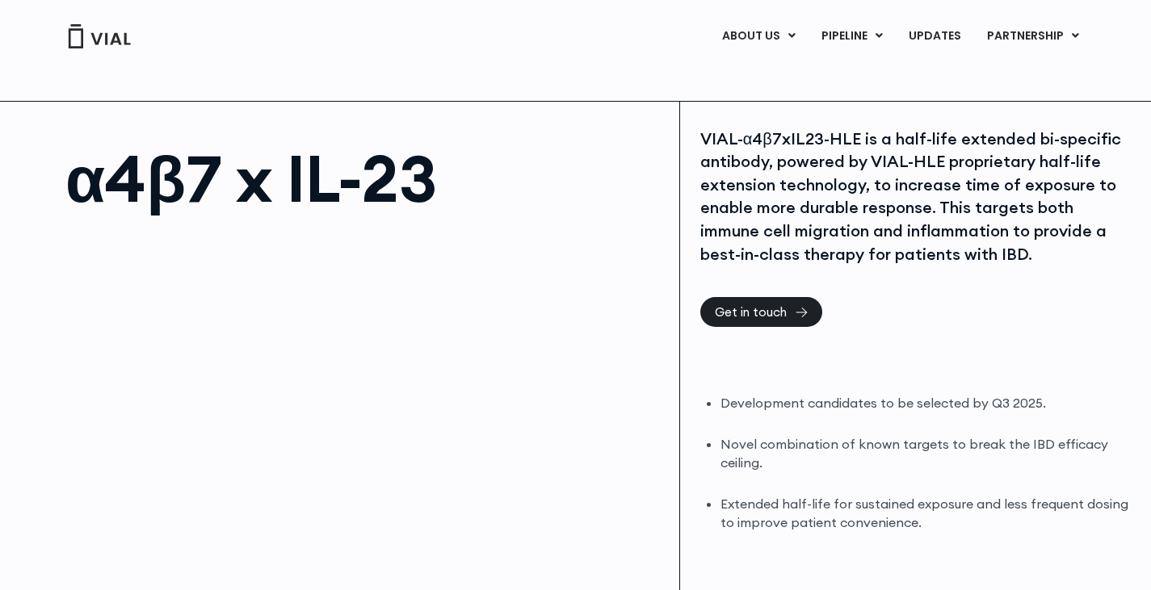  What do you see at coordinates (1033, 36) in the screenshot?
I see `a: PARTNERSHIPMenu Toggle` at bounding box center [1033, 36].